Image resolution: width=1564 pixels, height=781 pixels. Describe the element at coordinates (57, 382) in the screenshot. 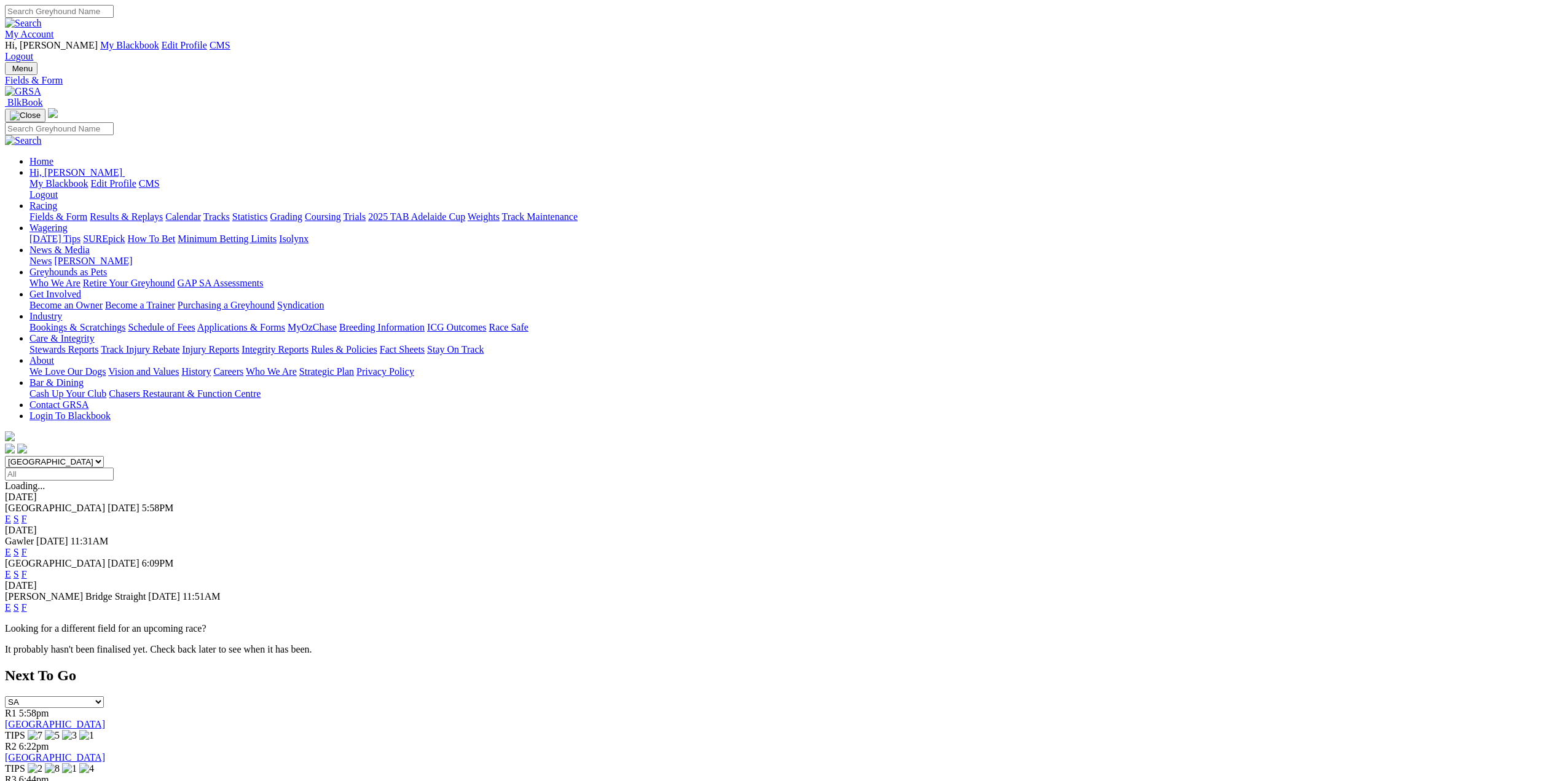

I see `a: Bar & Dining` at that location.